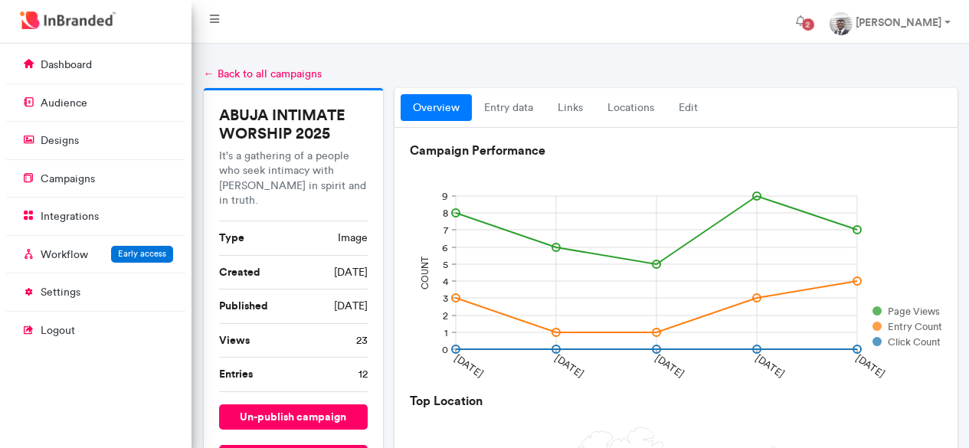  Describe the element at coordinates (445, 248) in the screenshot. I see `text: 6` at that location.